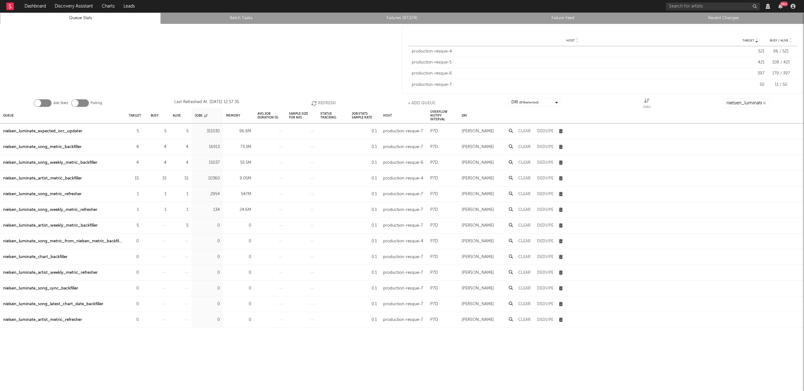 Image resolution: width=804 pixels, height=391 pixels. Describe the element at coordinates (422, 103) in the screenshot. I see `button: + Add Queue` at that location.